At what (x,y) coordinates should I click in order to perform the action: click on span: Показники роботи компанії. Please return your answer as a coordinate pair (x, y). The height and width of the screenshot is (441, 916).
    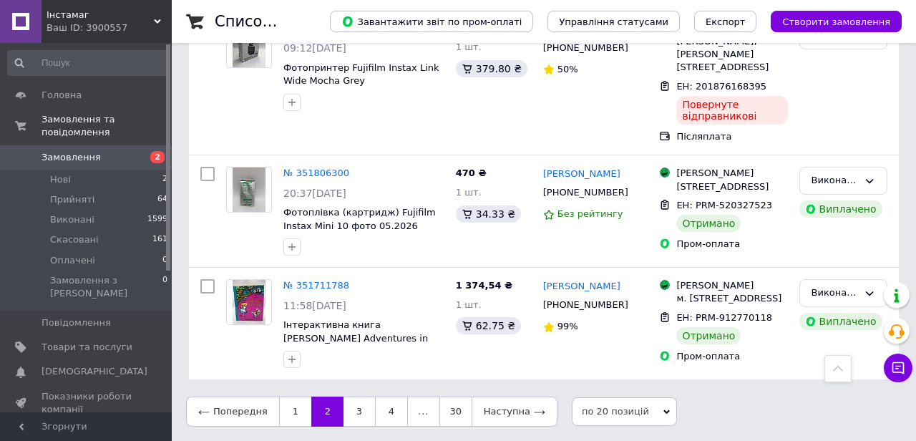
    Looking at the image, I should click on (87, 403).